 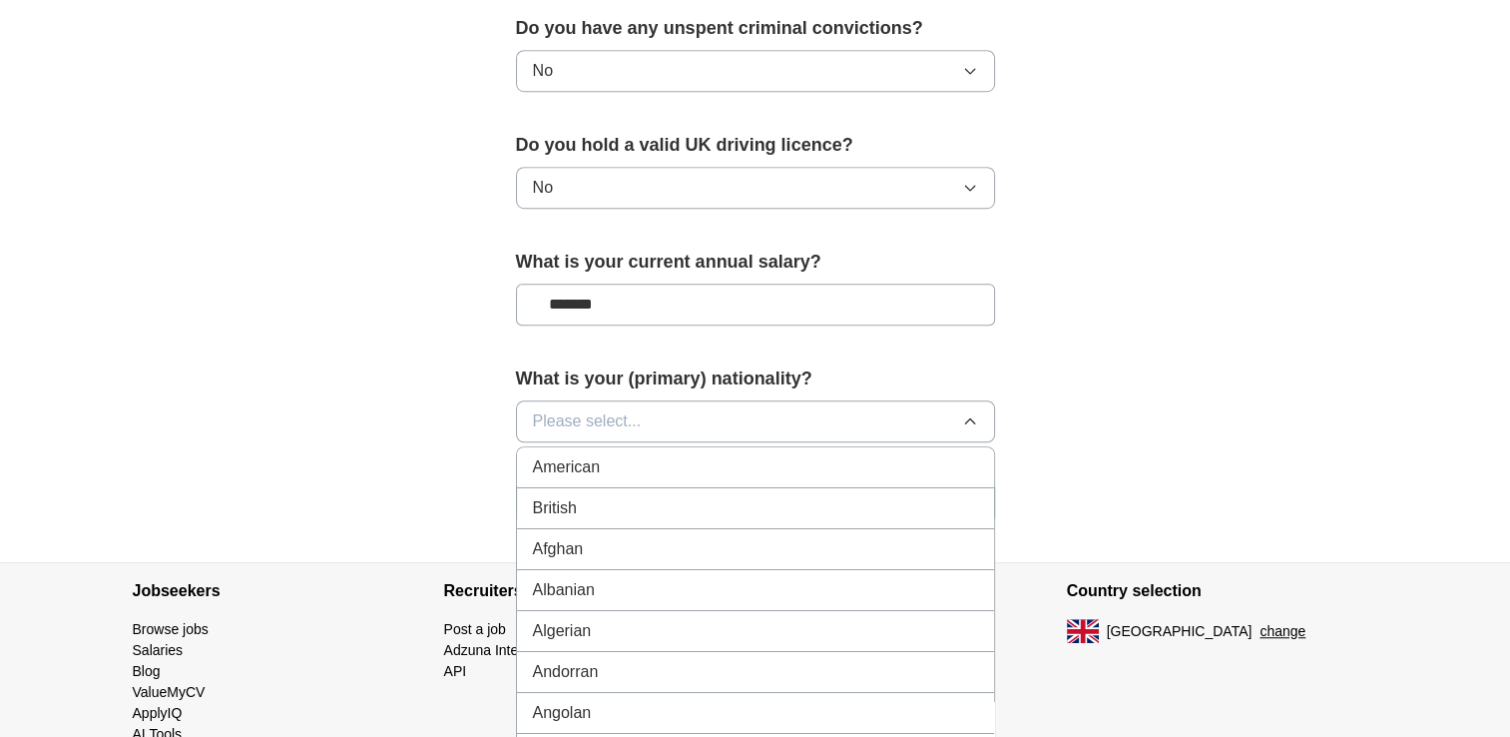 I want to click on span: British, so click(x=555, y=508).